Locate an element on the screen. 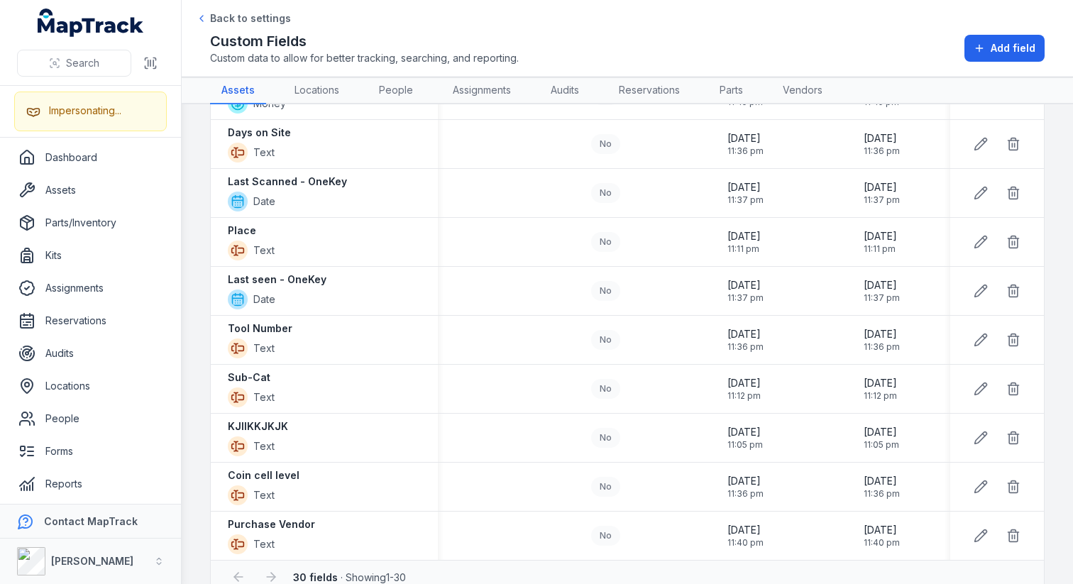 This screenshot has height=584, width=1073. strong: Place is located at coordinates (242, 231).